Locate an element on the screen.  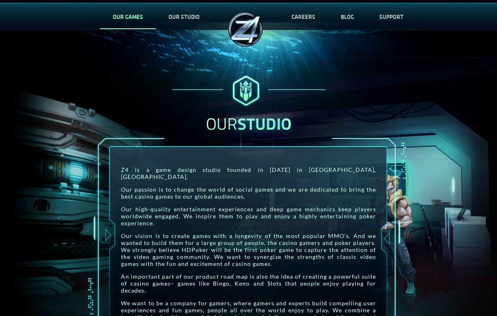
p: Our passion is to change the world of social games and we are dedicated to bring the best casino ... is located at coordinates (248, 193).